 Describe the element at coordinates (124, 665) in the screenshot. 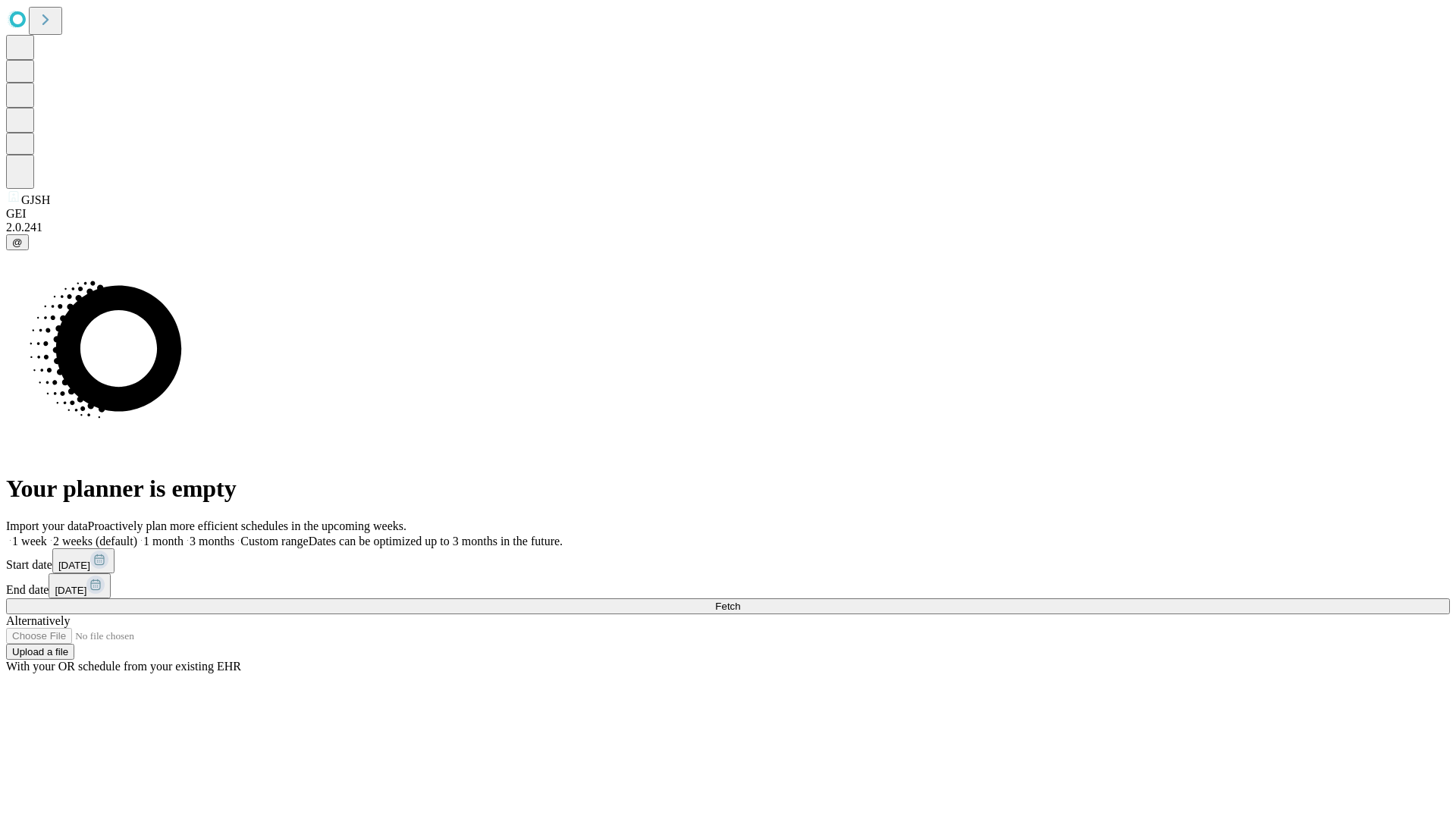

I see `span: With your OR schedule from your existing EHR` at that location.